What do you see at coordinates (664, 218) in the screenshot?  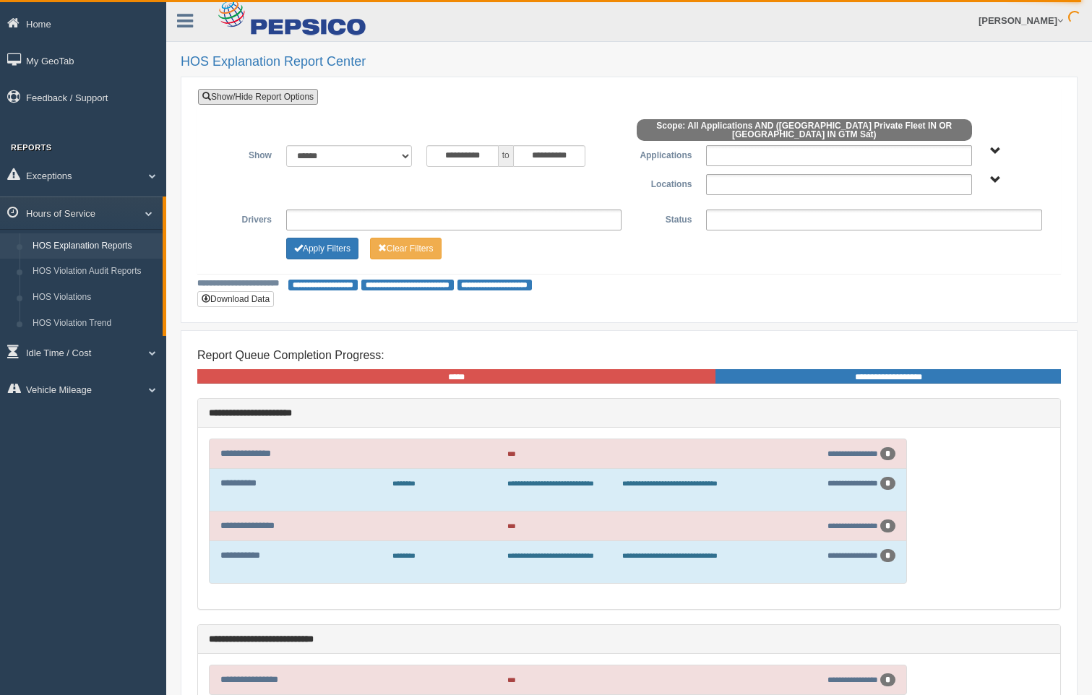 I see `label: Status` at bounding box center [664, 218].